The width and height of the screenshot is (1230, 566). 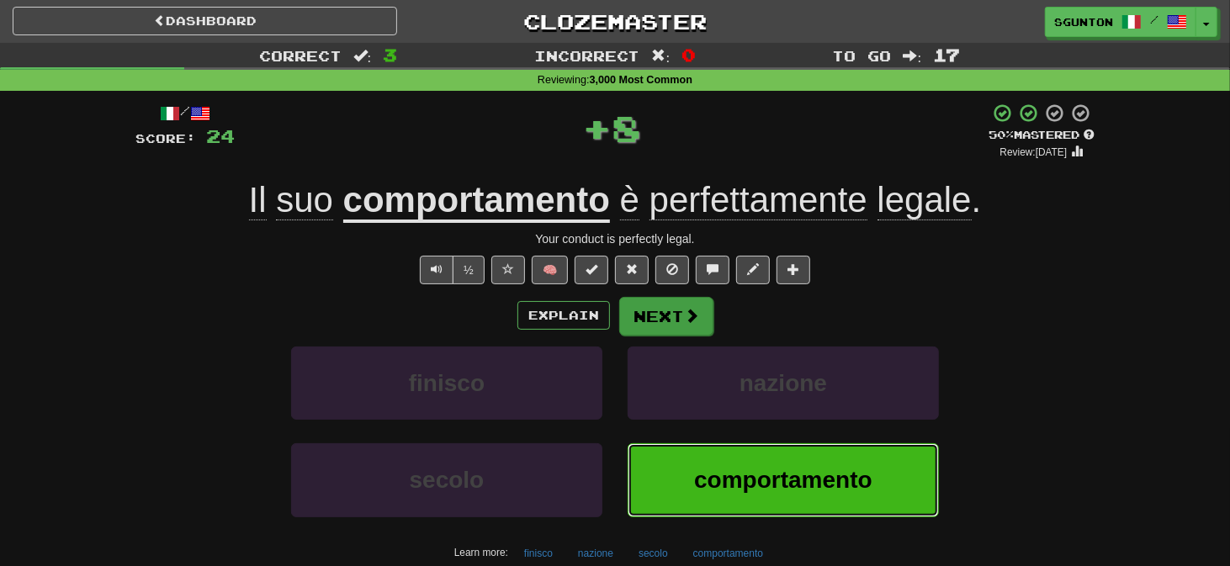 What do you see at coordinates (450, 270) in the screenshot?
I see `div: Text-to-speech controls` at bounding box center [450, 270].